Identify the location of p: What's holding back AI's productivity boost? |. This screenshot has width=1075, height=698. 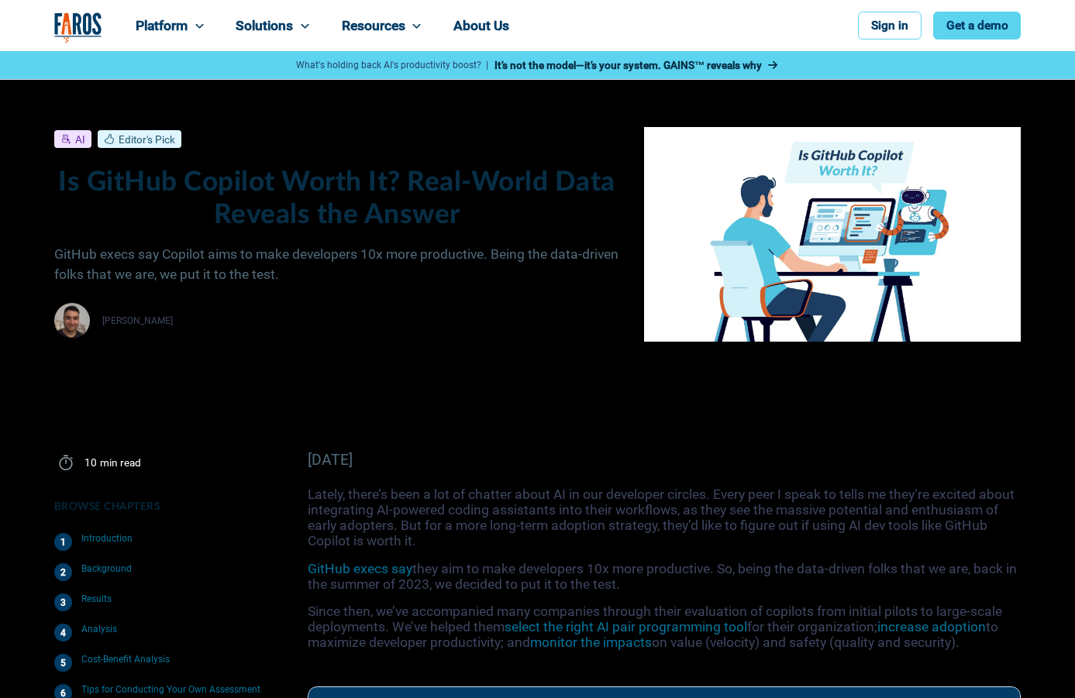
(392, 65).